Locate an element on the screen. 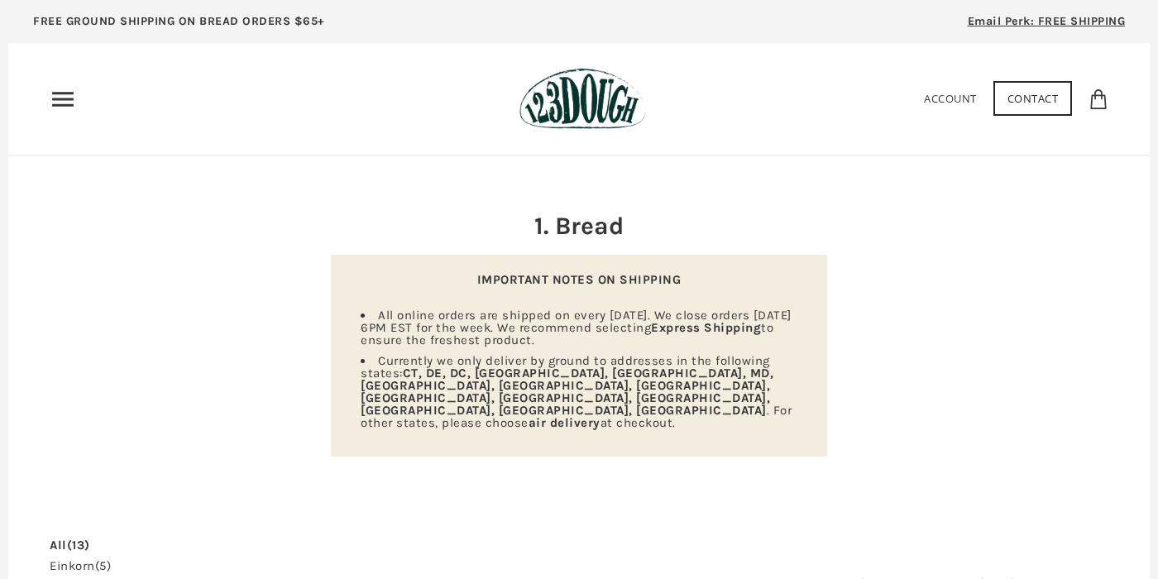 The height and width of the screenshot is (579, 1158). span: (5) is located at coordinates (103, 566).